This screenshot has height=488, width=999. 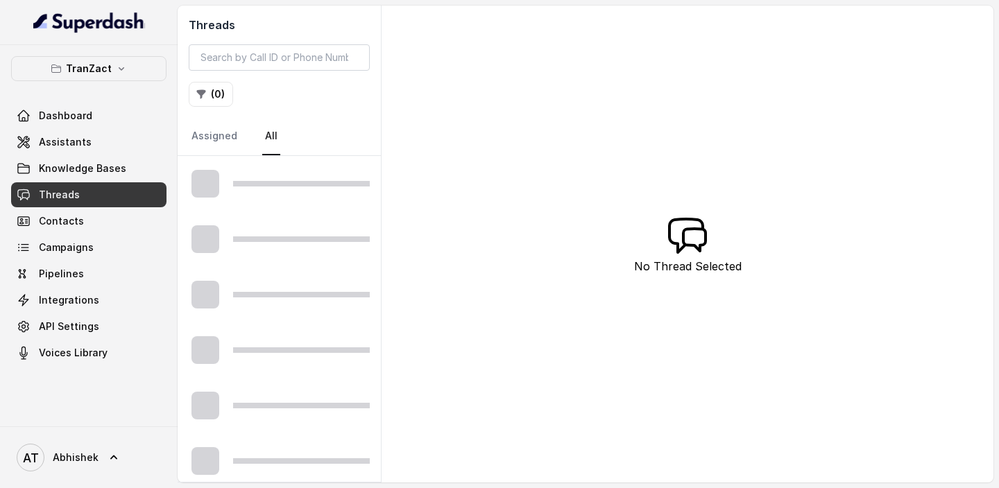 What do you see at coordinates (89, 69) in the screenshot?
I see `p: TranZact` at bounding box center [89, 69].